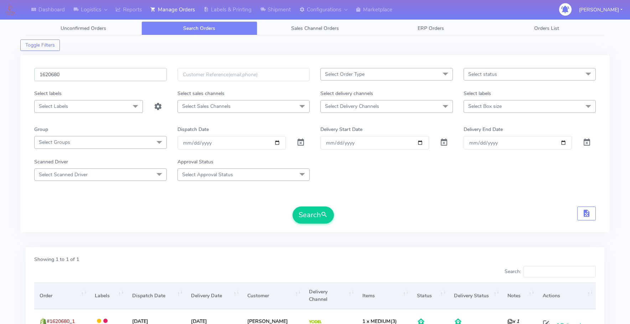  I want to click on th: Delivery Date: activate to sort column ascending, so click(214, 296).